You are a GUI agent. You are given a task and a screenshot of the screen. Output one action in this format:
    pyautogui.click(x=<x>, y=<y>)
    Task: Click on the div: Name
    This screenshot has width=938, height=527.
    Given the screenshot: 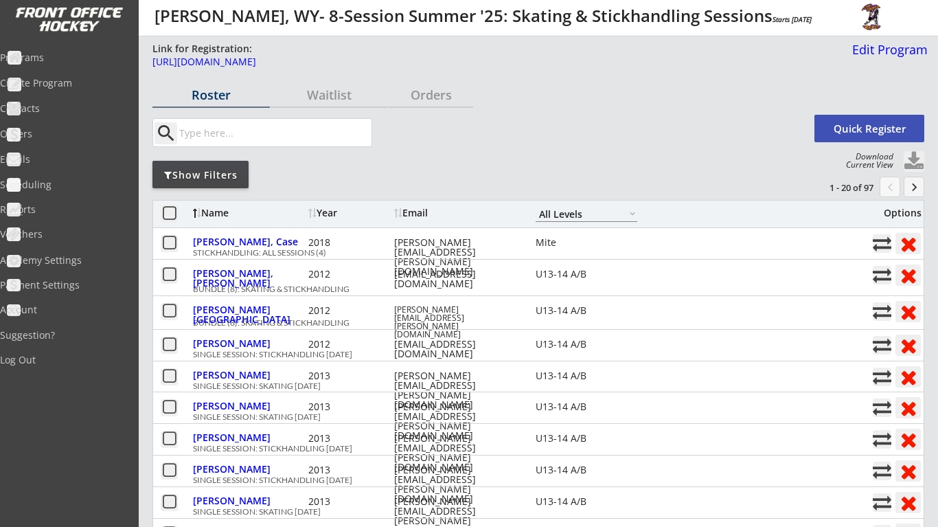 What is the action you would take?
    pyautogui.click(x=249, y=213)
    